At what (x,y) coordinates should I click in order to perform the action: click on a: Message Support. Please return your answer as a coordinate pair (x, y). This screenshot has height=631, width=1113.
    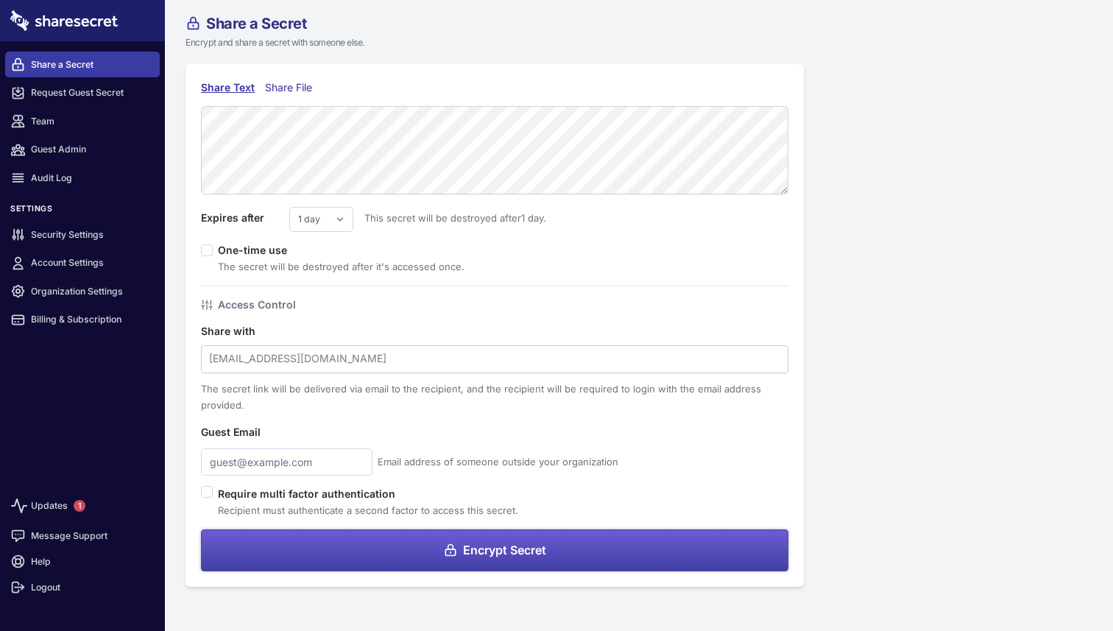
    Looking at the image, I should click on (82, 535).